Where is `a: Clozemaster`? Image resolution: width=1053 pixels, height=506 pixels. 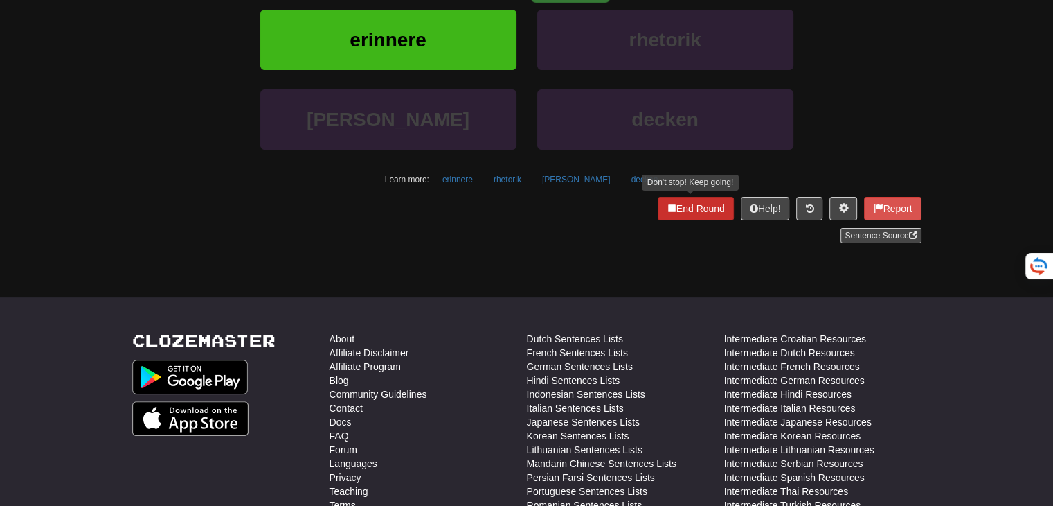 a: Clozemaster is located at coordinates (204, 340).